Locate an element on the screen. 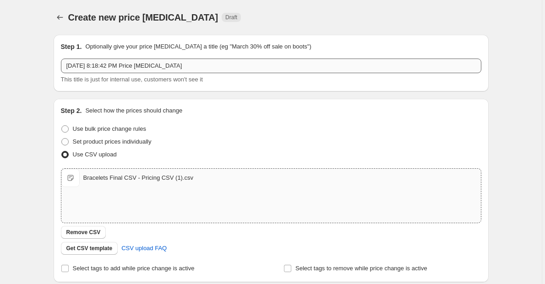 The width and height of the screenshot is (545, 284). button: Get CSV template is located at coordinates (89, 248).